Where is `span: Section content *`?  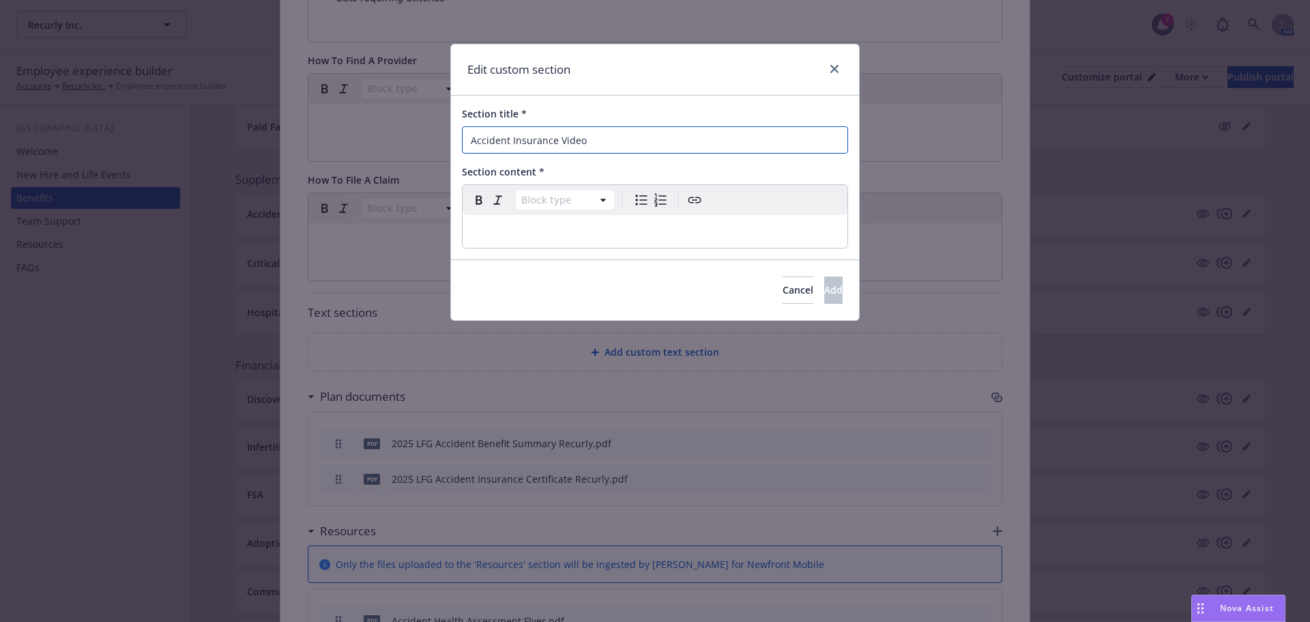
span: Section content * is located at coordinates (503, 171).